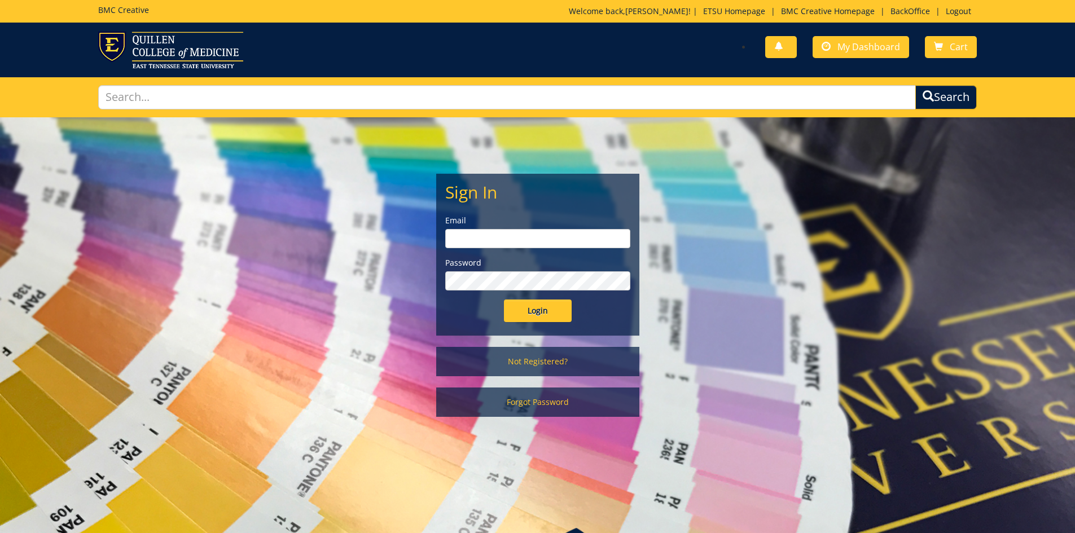 Image resolution: width=1075 pixels, height=533 pixels. Describe the element at coordinates (828, 11) in the screenshot. I see `a: BMC Creative Homepage` at that location.